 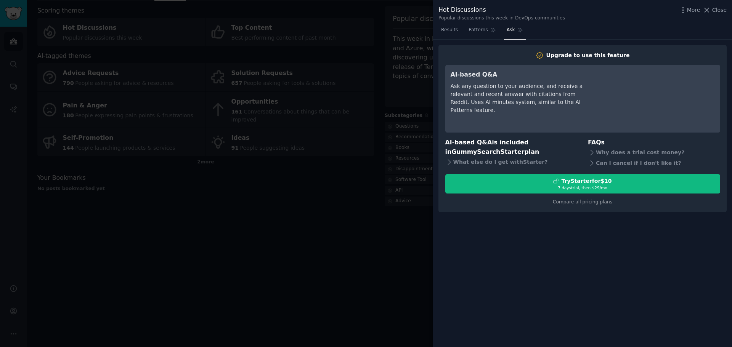 I want to click on h3: AI-based Q&A, so click(x=520, y=75).